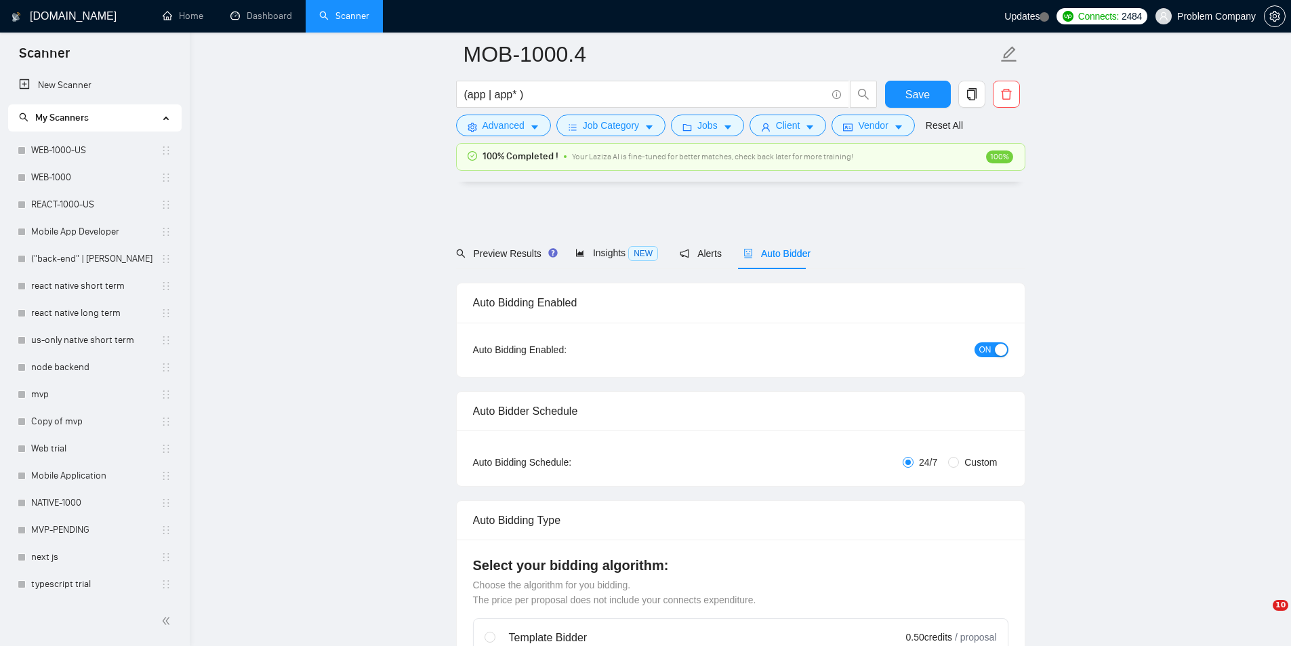  Describe the element at coordinates (94, 259) in the screenshot. I see `li: ("back-end" | backen` at that location.